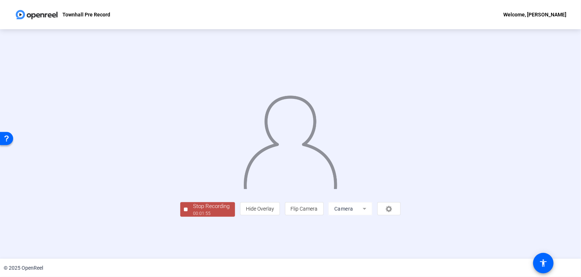 The height and width of the screenshot is (277, 581). Describe the element at coordinates (211, 206) in the screenshot. I see `div: Stop Recording` at that location.